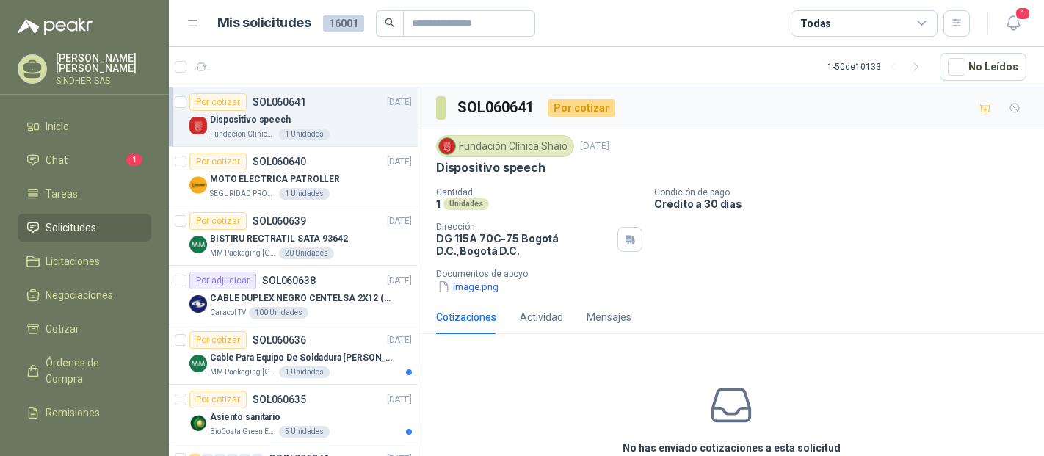 Image resolution: width=1044 pixels, height=456 pixels. Describe the element at coordinates (243, 194) in the screenshot. I see `p: SEGURIDAD PROVISER LTDA` at that location.